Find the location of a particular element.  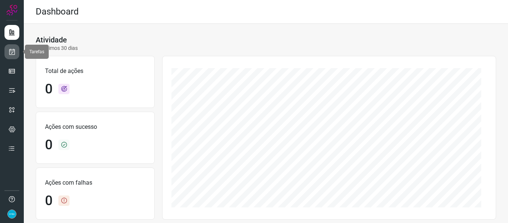

span: Tarefas is located at coordinates (37, 52).